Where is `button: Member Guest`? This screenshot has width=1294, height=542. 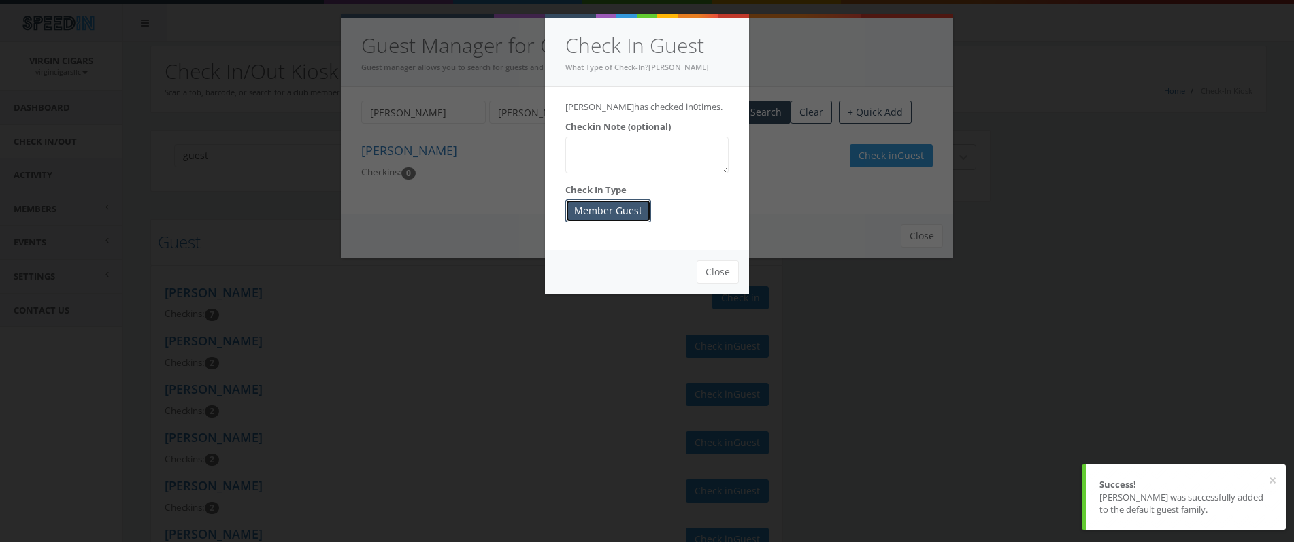 button: Member Guest is located at coordinates (608, 211).